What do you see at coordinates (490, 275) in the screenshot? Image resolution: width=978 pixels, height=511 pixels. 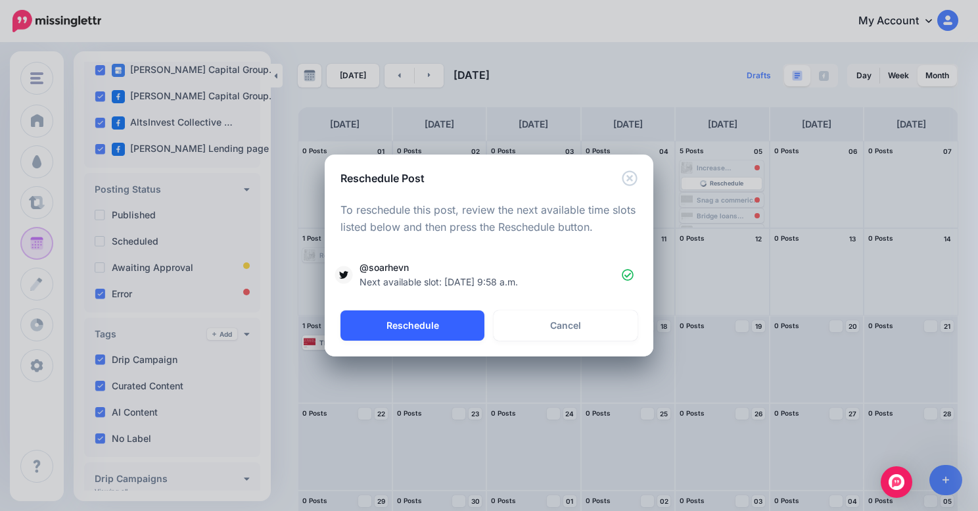 I see `span: @soarhevn` at bounding box center [490, 275].